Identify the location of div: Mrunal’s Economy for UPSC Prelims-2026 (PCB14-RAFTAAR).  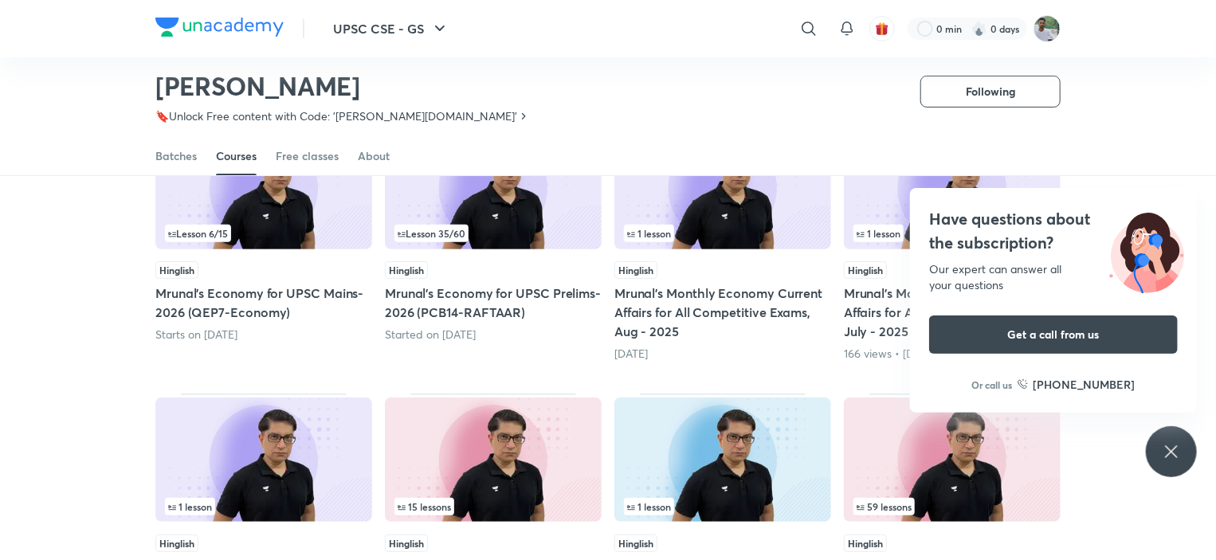
(493, 241).